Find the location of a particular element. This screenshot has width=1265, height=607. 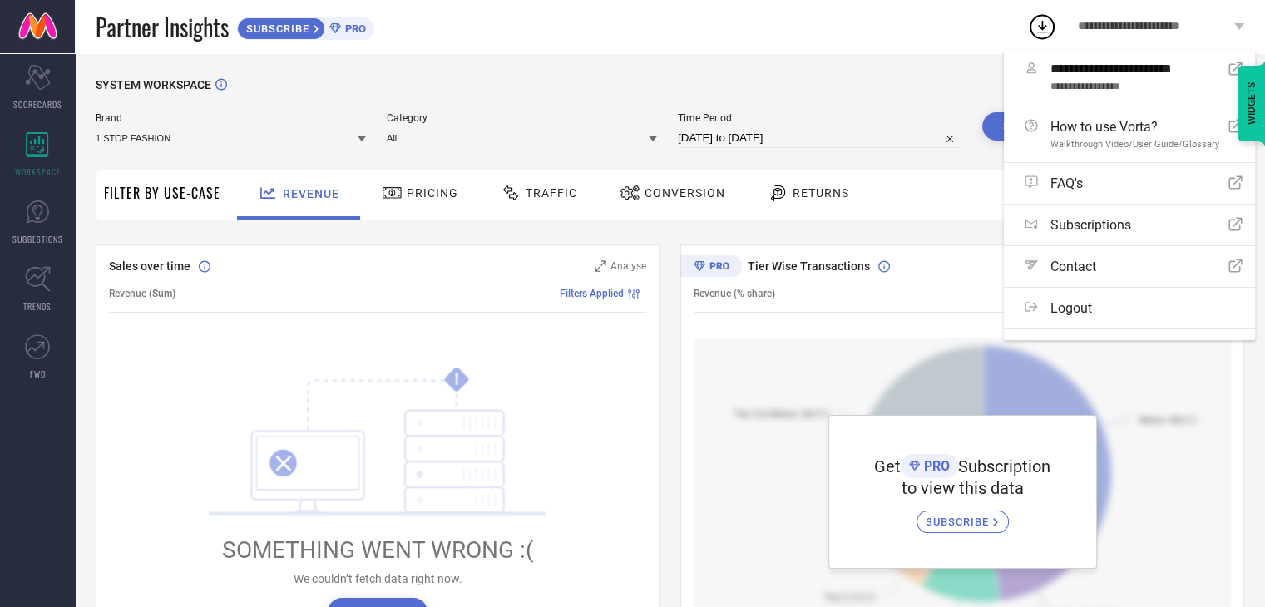

span: Returns is located at coordinates (821, 193).